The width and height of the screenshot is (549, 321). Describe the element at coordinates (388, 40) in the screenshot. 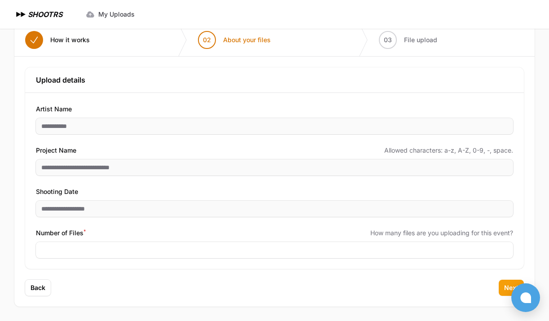

I see `span: 03` at that location.